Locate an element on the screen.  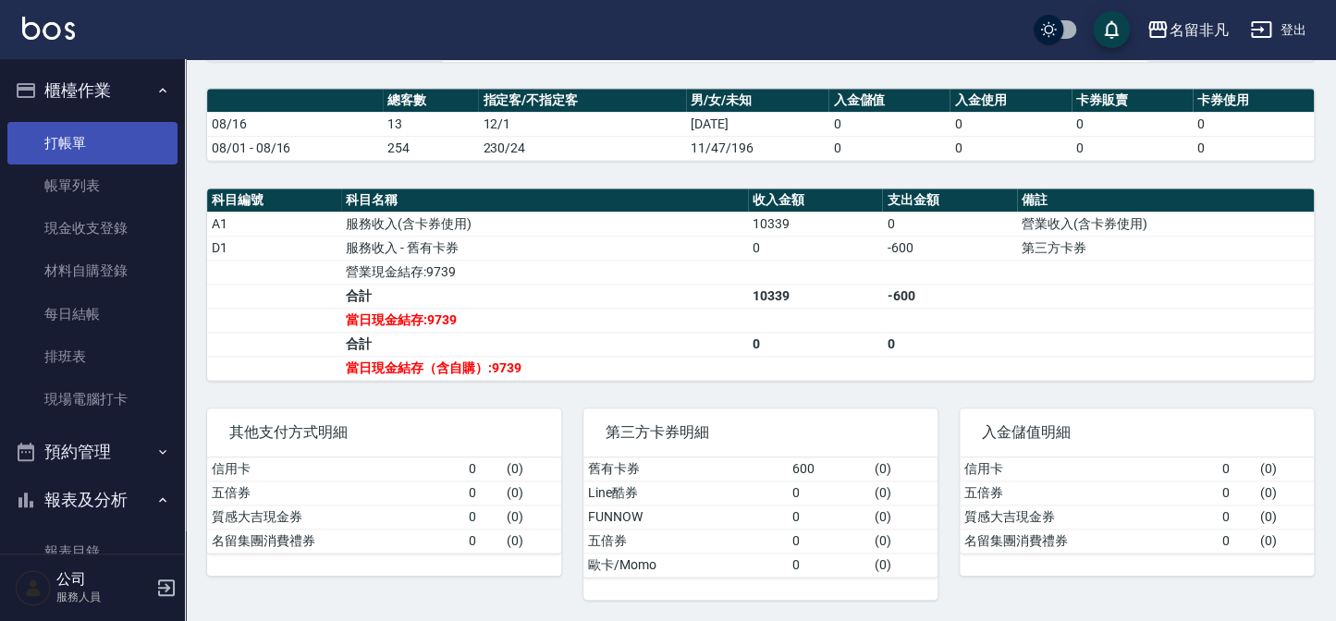
td: 服務收入 - 舊有卡券 is located at coordinates (544, 248).